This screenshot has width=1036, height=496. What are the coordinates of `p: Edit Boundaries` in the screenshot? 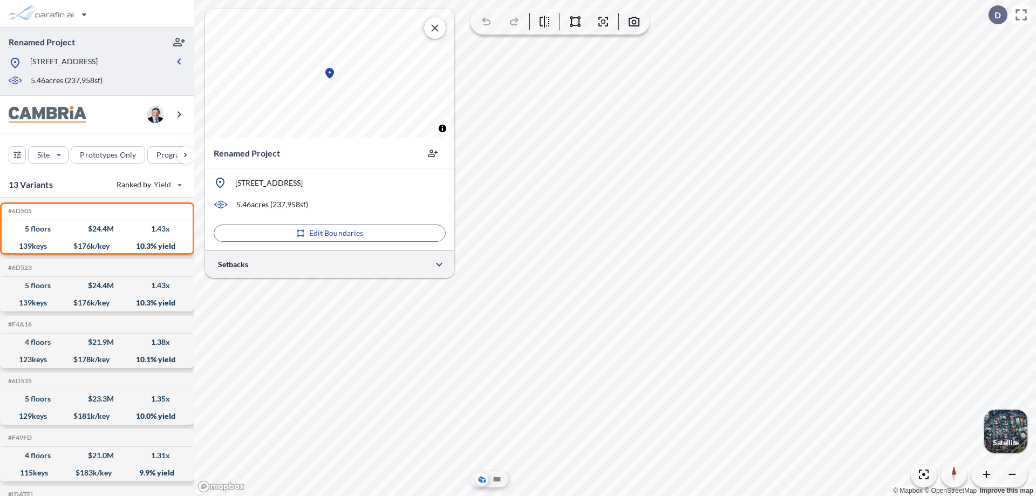 It's located at (336, 233).